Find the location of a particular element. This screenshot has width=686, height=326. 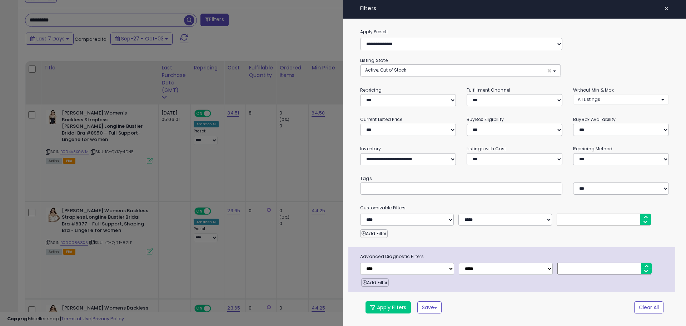

small: BuyBox Availability is located at coordinates (594, 119).